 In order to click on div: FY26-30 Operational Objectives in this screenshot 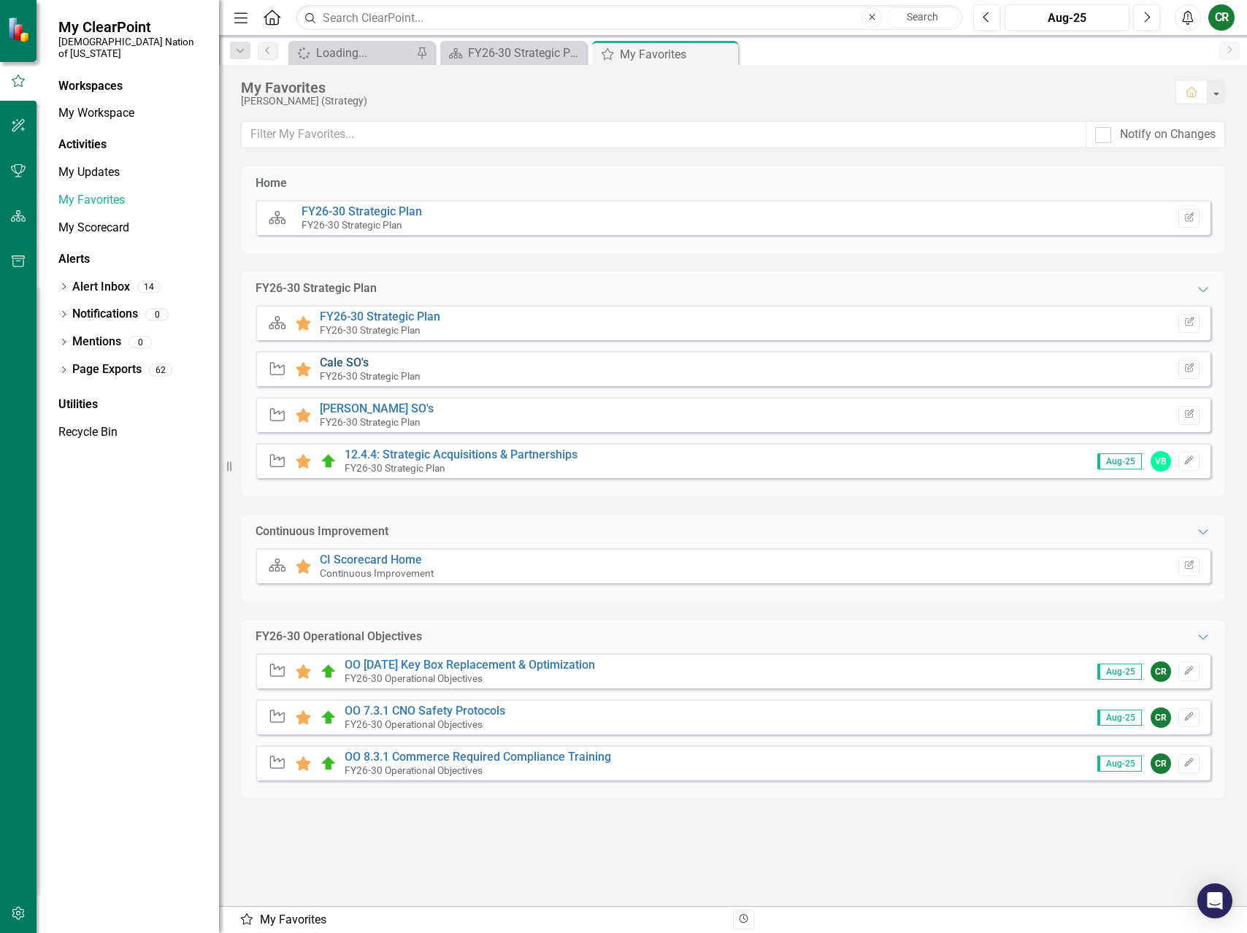, I will do `click(339, 637)`.